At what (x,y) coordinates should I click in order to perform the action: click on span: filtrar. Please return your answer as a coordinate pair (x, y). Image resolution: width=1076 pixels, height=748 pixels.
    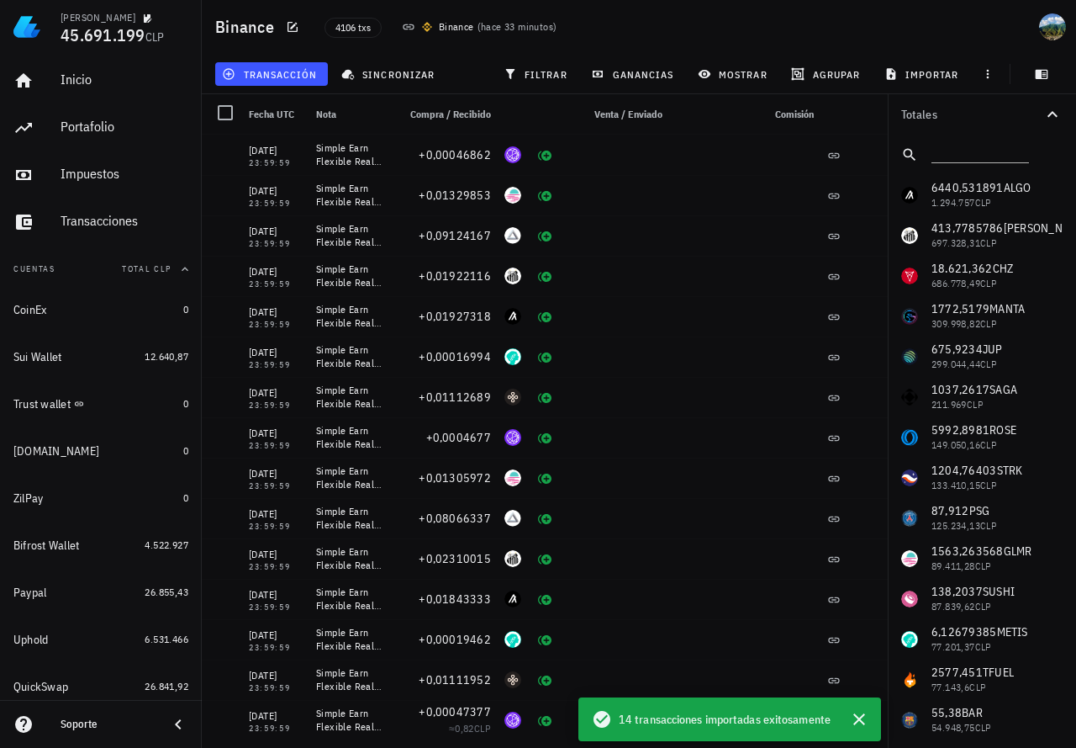
    Looking at the image, I should click on (537, 74).